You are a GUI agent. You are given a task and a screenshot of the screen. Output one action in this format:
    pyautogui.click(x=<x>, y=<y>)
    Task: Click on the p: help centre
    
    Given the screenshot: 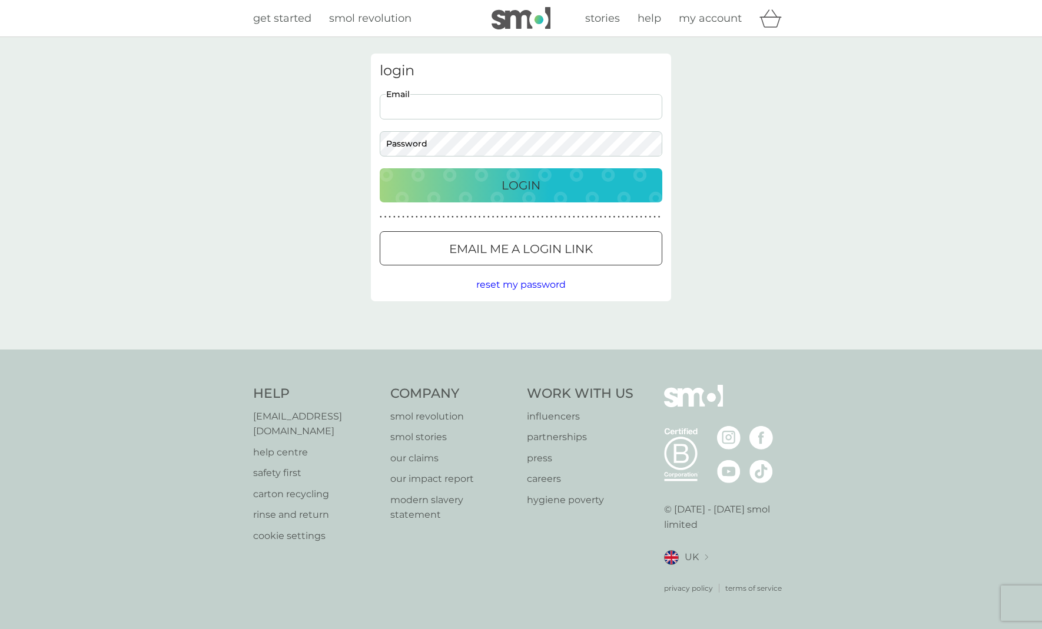 What is the action you would take?
    pyautogui.click(x=315, y=453)
    